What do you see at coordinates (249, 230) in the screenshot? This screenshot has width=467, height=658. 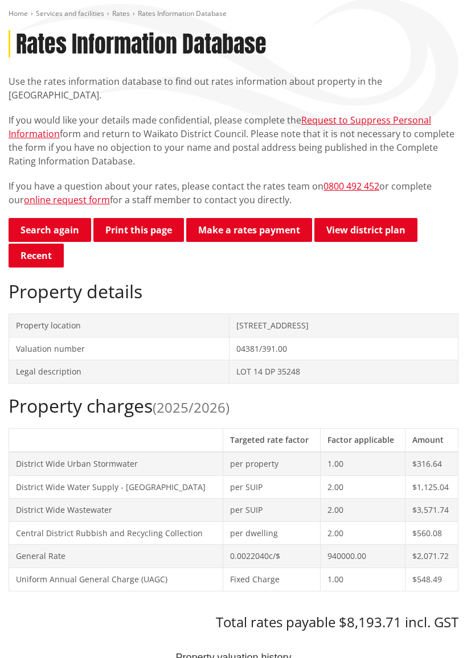 I see `a: Make a rates payment` at bounding box center [249, 230].